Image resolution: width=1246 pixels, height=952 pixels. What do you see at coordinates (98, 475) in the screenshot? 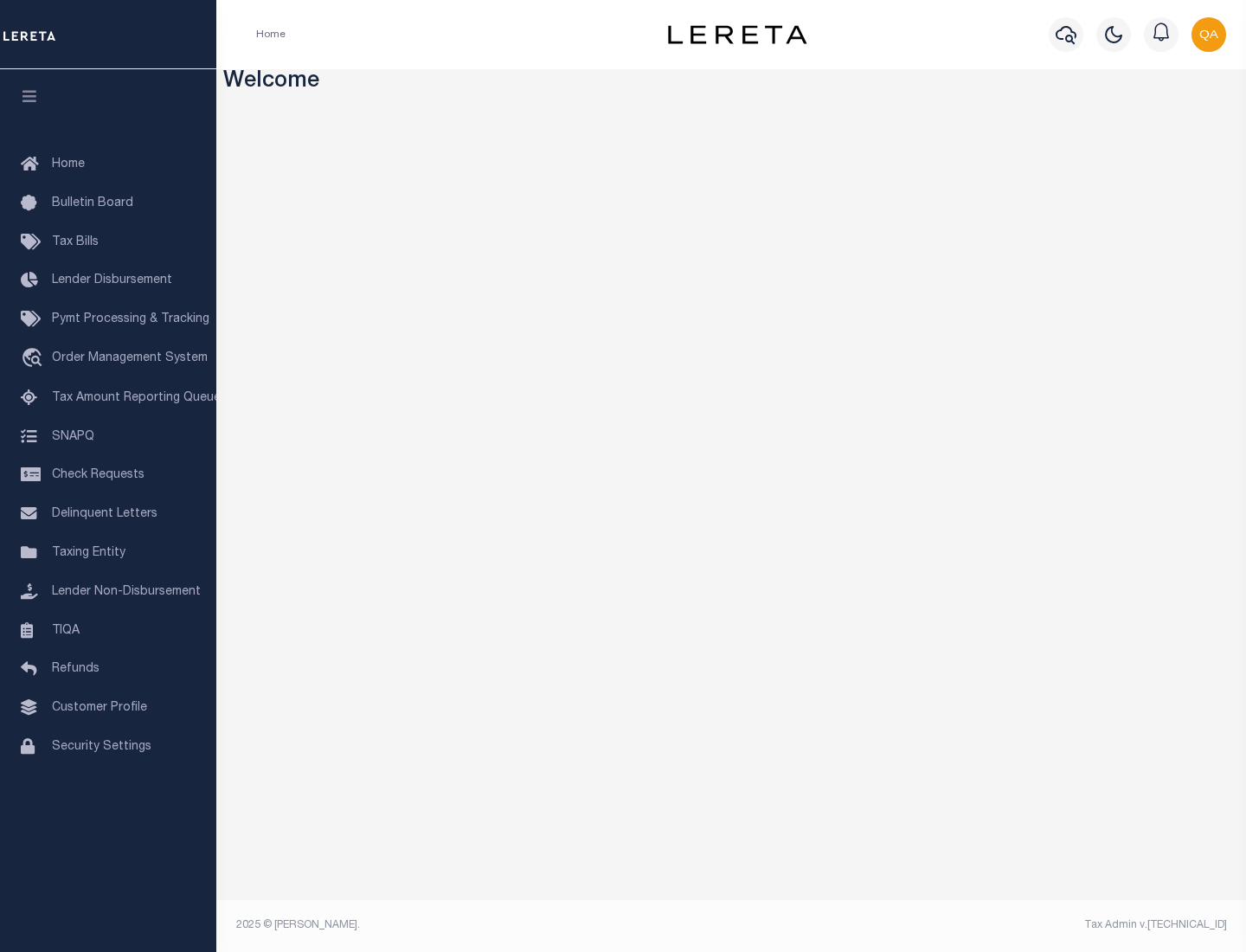
I see `span: Check Requests` at bounding box center [98, 475].